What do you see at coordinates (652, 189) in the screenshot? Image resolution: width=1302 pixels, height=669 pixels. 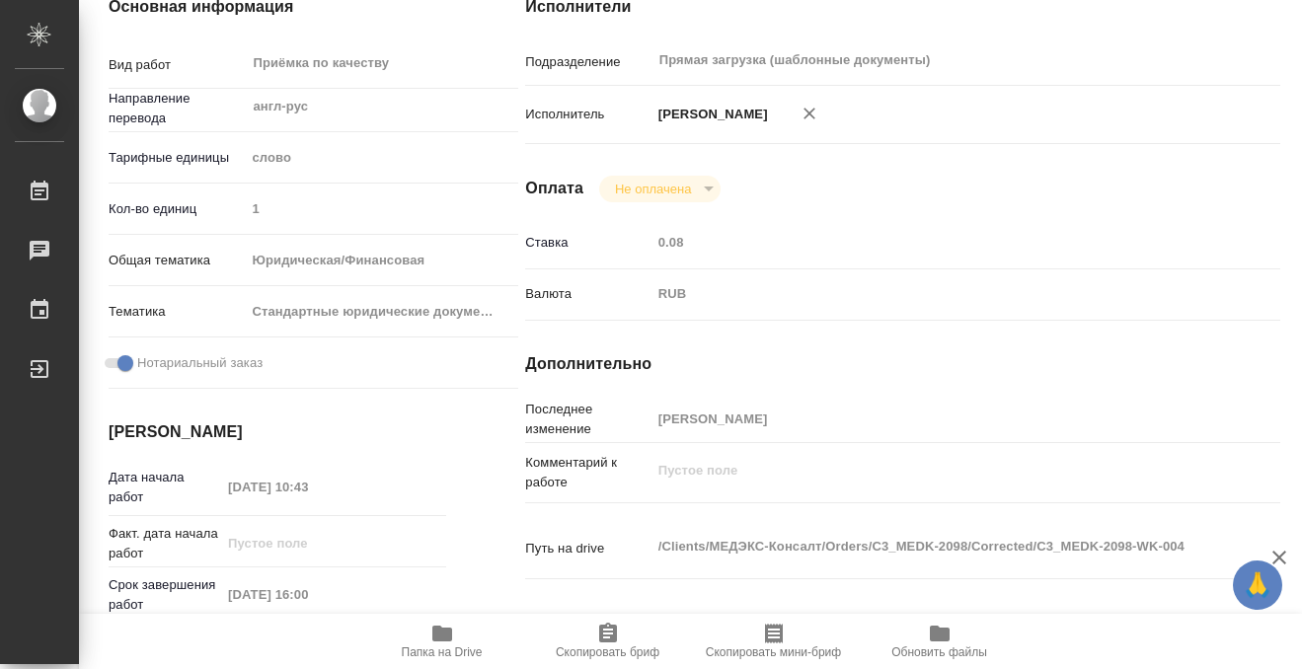 I see `button: Не оплачена` at bounding box center [652, 189].